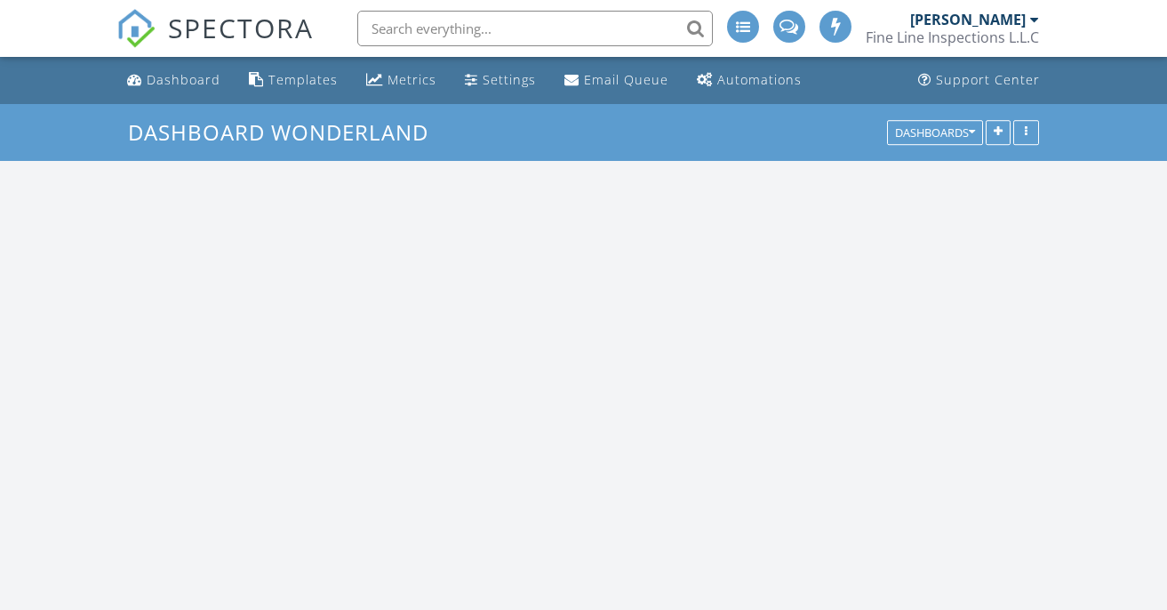 This screenshot has height=610, width=1167. Describe the element at coordinates (293, 80) in the screenshot. I see `a: Templates` at that location.